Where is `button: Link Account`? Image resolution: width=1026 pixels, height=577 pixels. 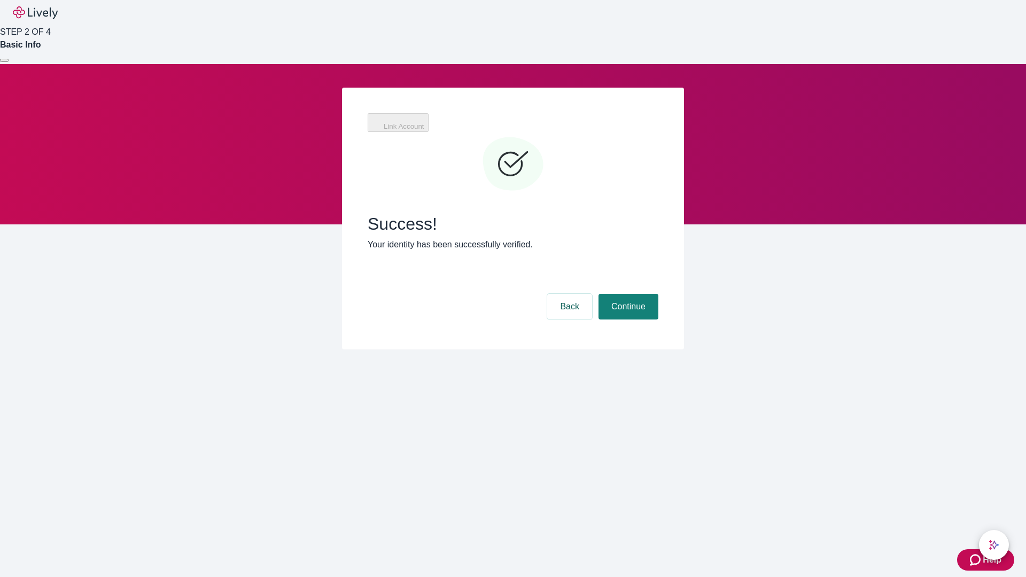 button: Link Account is located at coordinates (398, 122).